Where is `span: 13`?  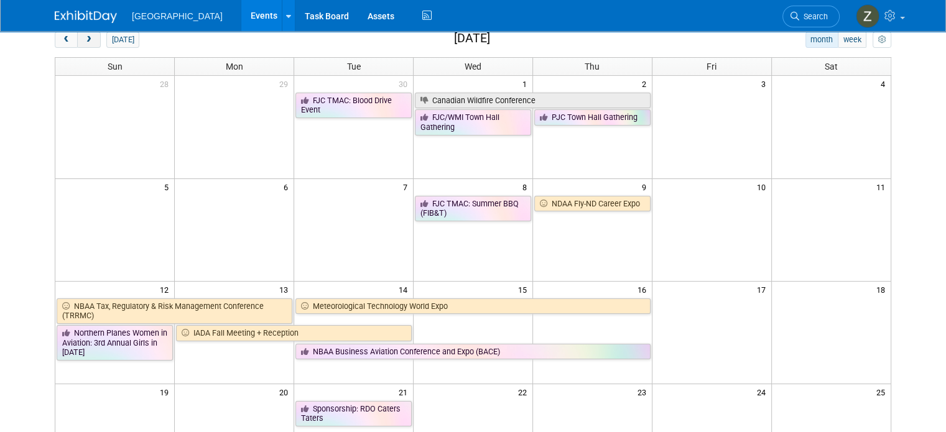 span: 13 is located at coordinates (285, 289).